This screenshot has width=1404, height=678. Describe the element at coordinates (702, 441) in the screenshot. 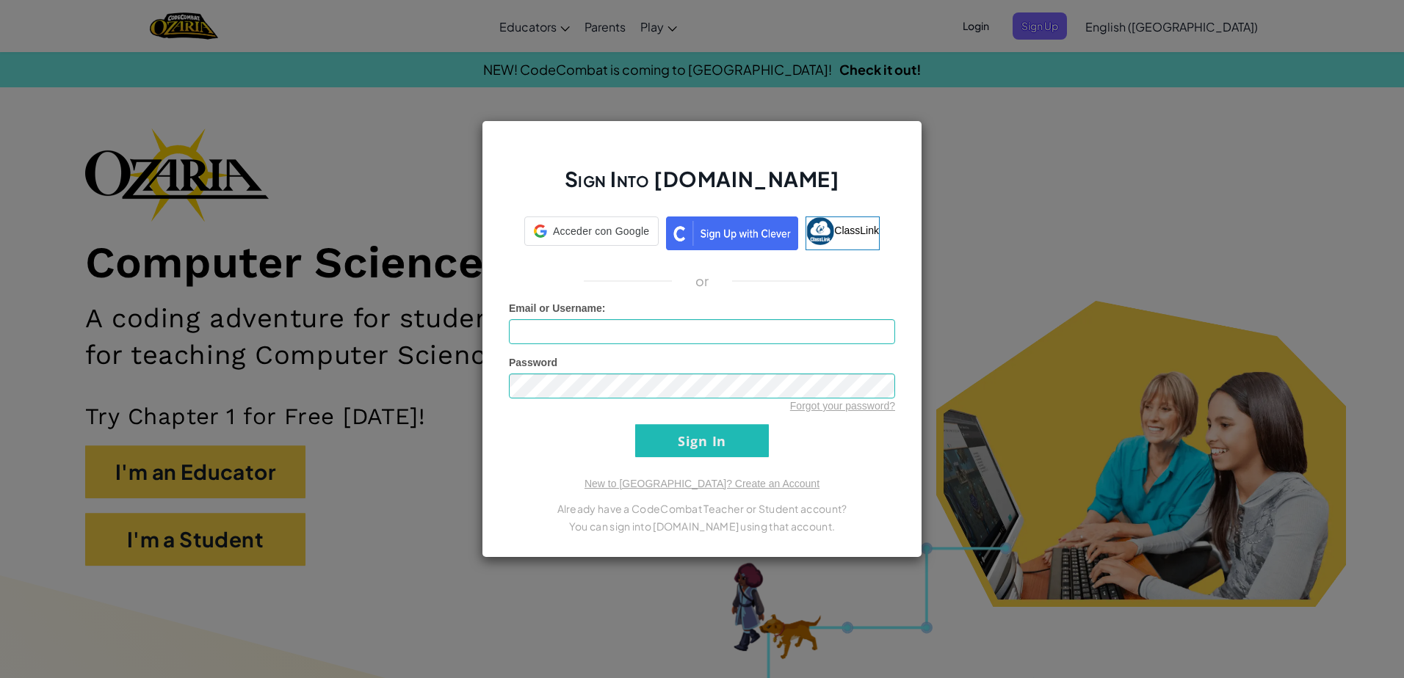

I see `input: Sign In` at that location.